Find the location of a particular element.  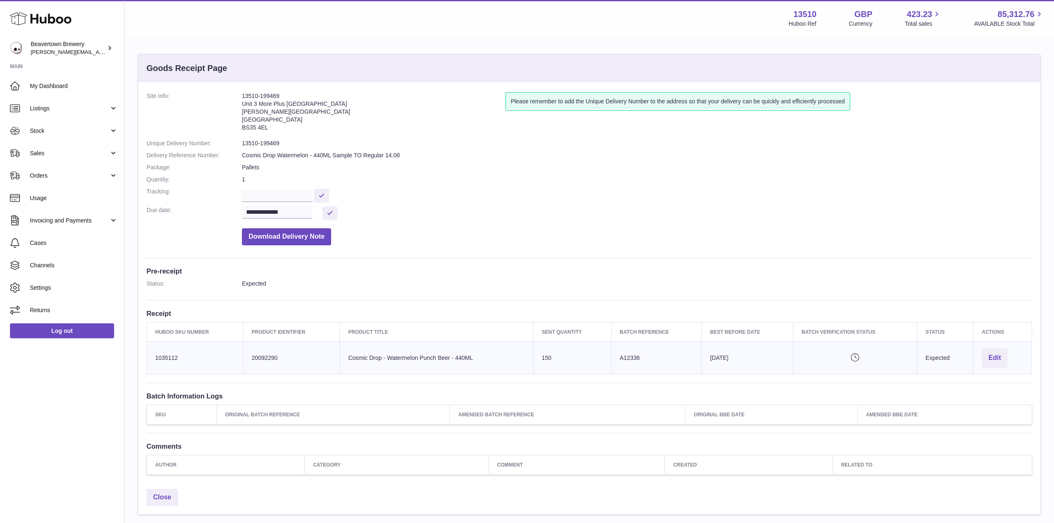

strong: 13510 is located at coordinates (805, 14).